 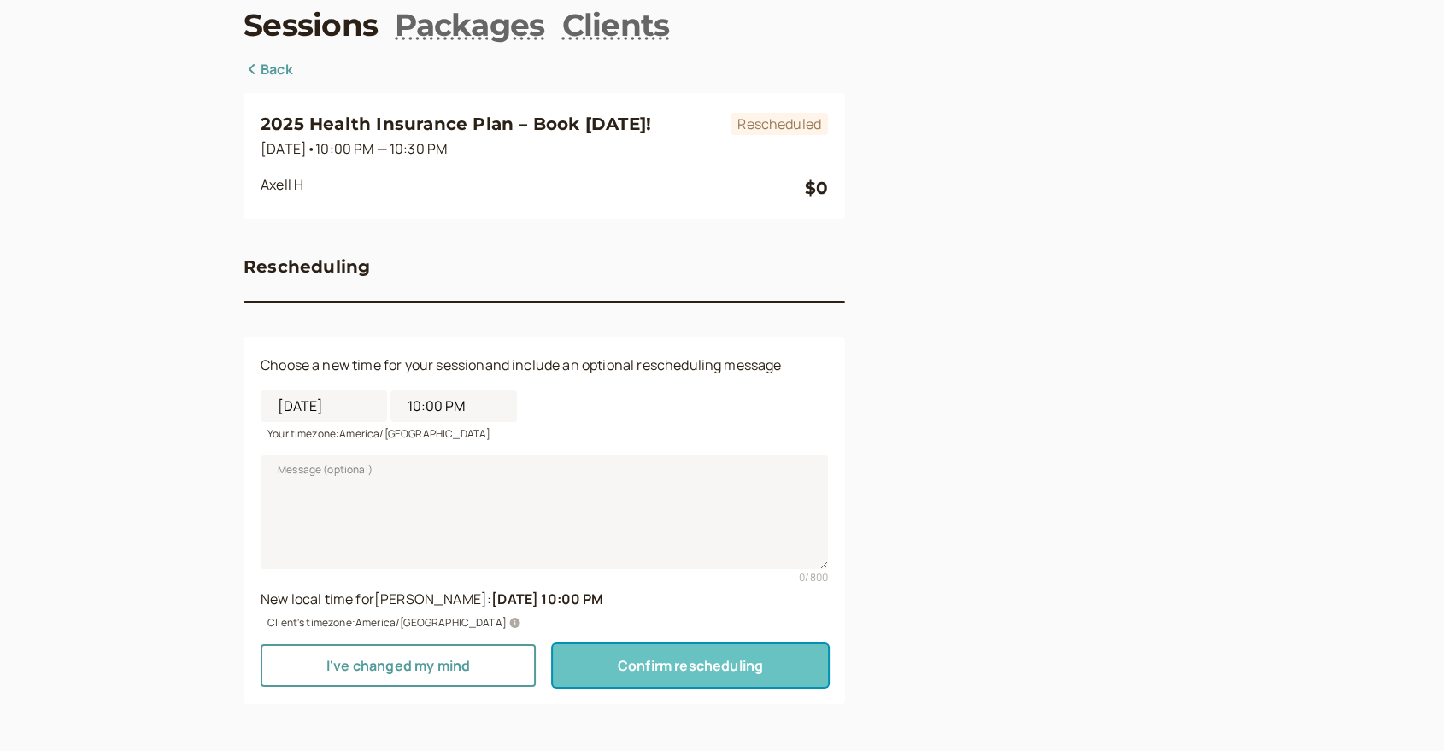 I want to click on span: Message (optional), so click(x=325, y=470).